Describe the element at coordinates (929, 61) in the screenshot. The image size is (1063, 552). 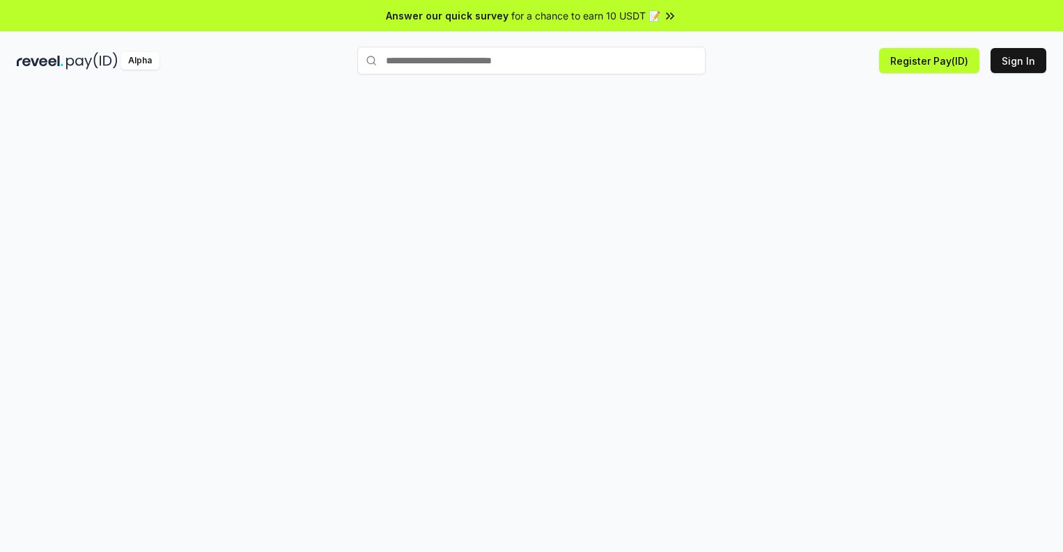
I see `button: Register Pay(ID)` at that location.